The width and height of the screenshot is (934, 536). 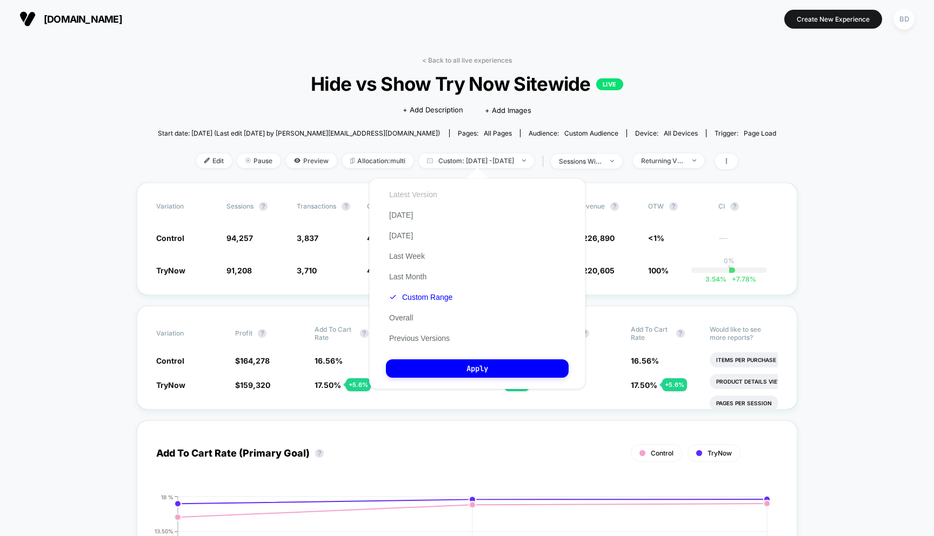 I want to click on span: 94,257, so click(x=239, y=238).